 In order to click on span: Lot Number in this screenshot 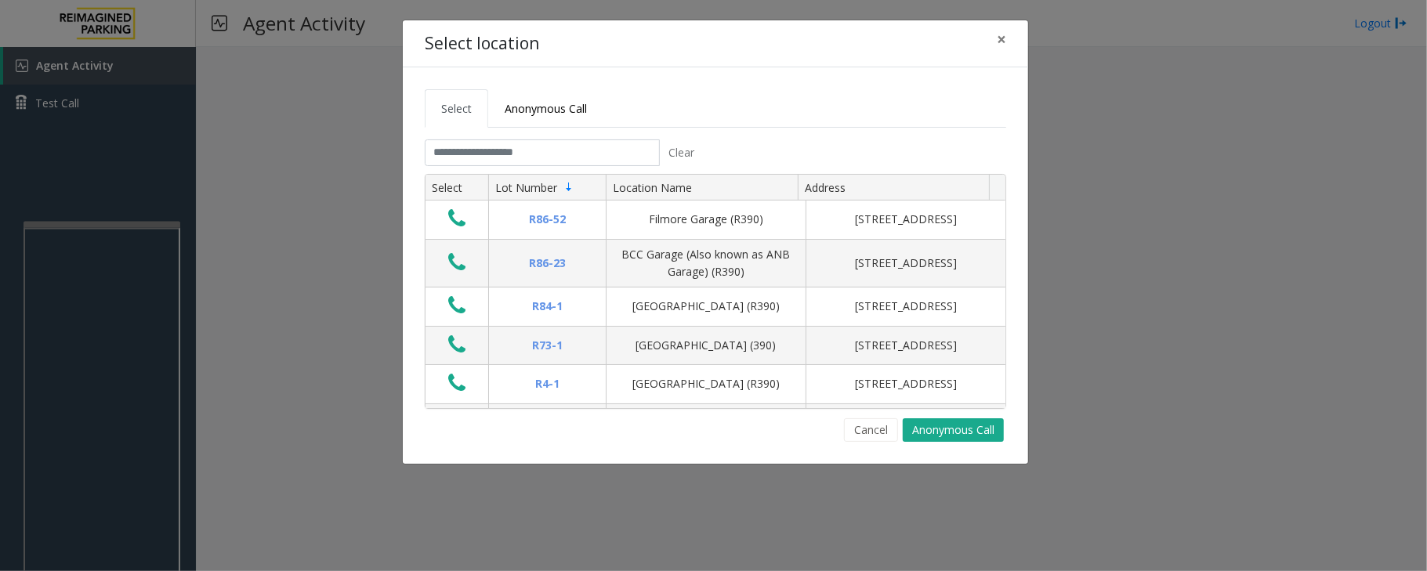, I will do `click(526, 187)`.